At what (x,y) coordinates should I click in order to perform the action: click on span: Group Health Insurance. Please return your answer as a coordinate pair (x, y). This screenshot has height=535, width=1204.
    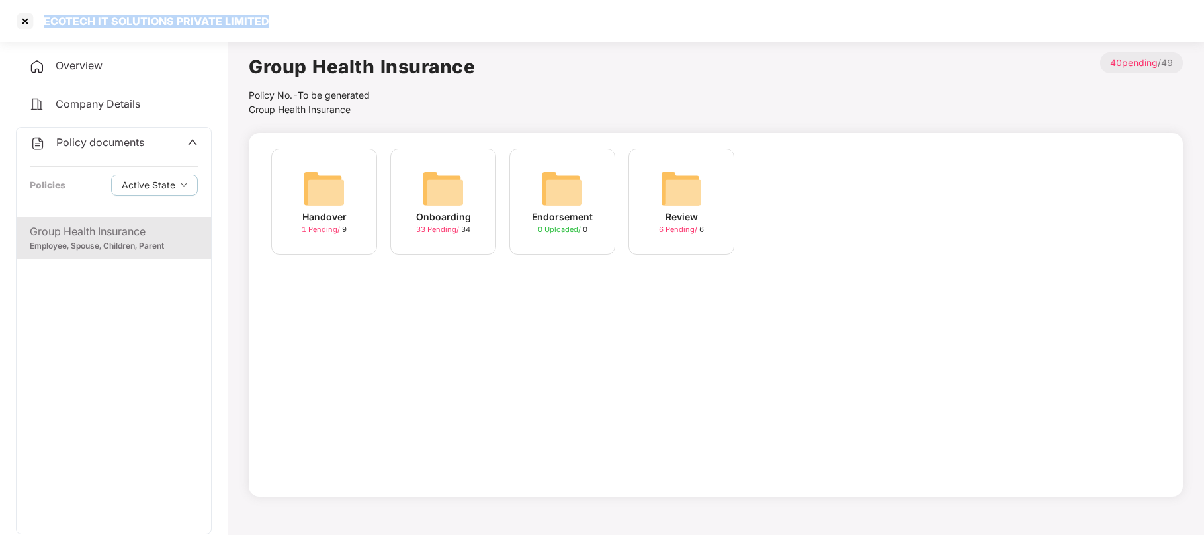
    Looking at the image, I should click on (300, 109).